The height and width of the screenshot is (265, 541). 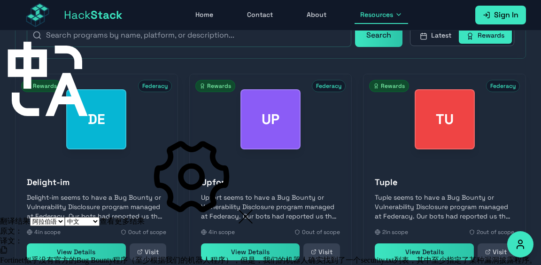 What do you see at coordinates (204, 15) in the screenshot?
I see `a: Home` at bounding box center [204, 15].